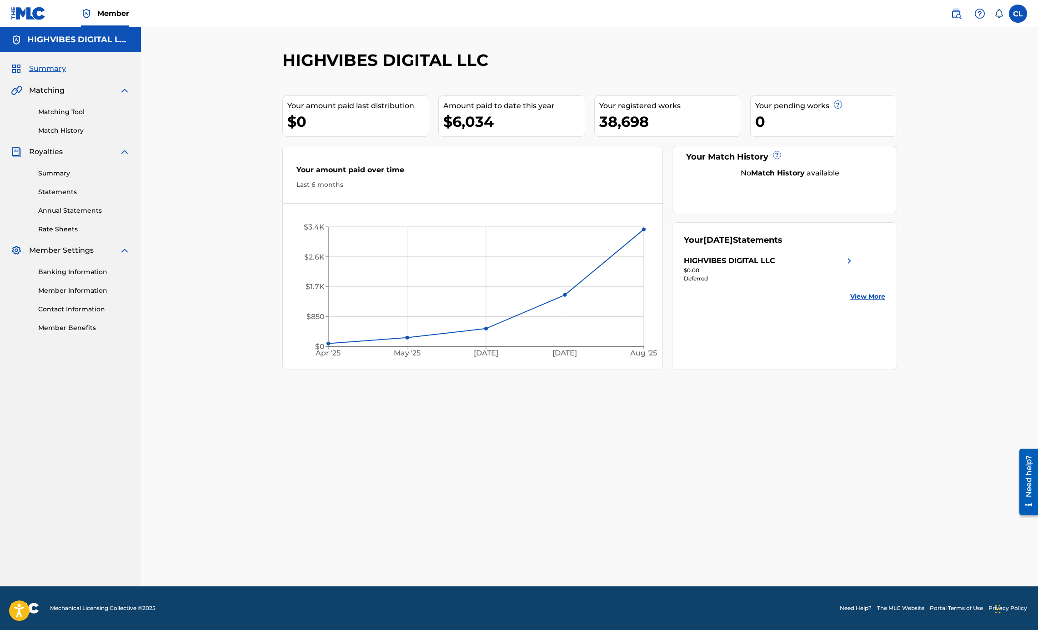  Describe the element at coordinates (769, 270) in the screenshot. I see `div: $0.00` at that location.